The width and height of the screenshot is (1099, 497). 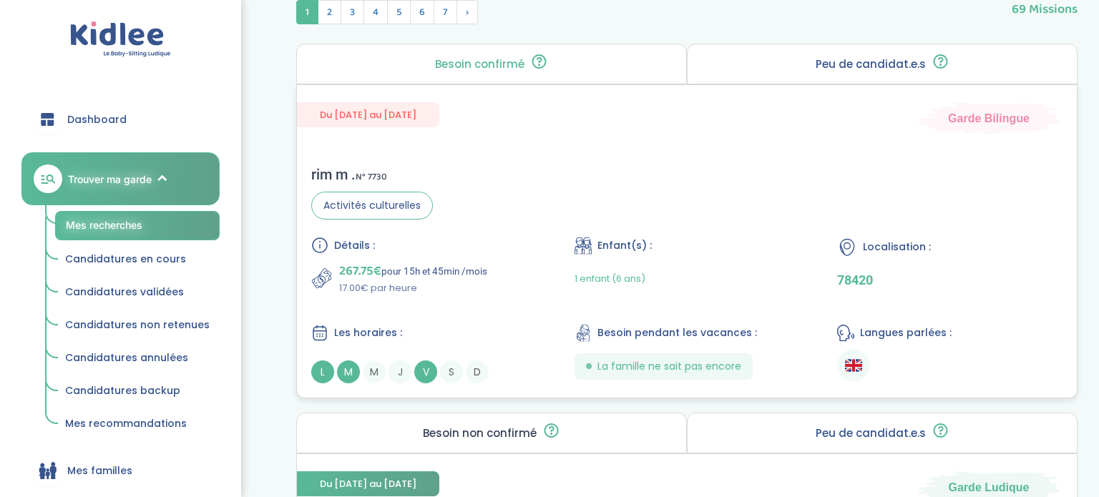 I want to click on span: Garde Bilingue, so click(x=989, y=118).